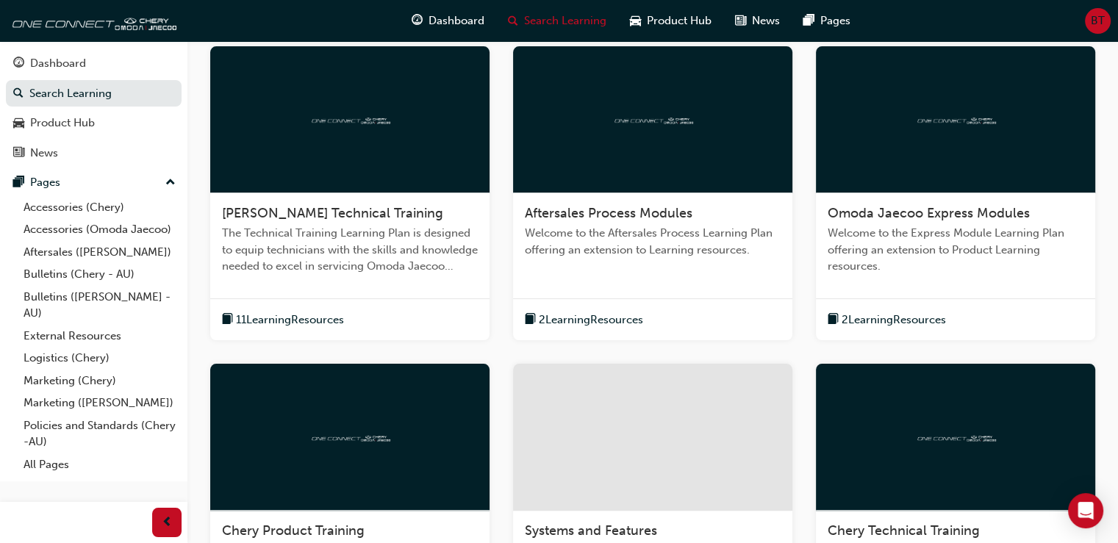 The width and height of the screenshot is (1118, 543). I want to click on button: DashboardSearch LearningProduct HubNews, so click(93, 108).